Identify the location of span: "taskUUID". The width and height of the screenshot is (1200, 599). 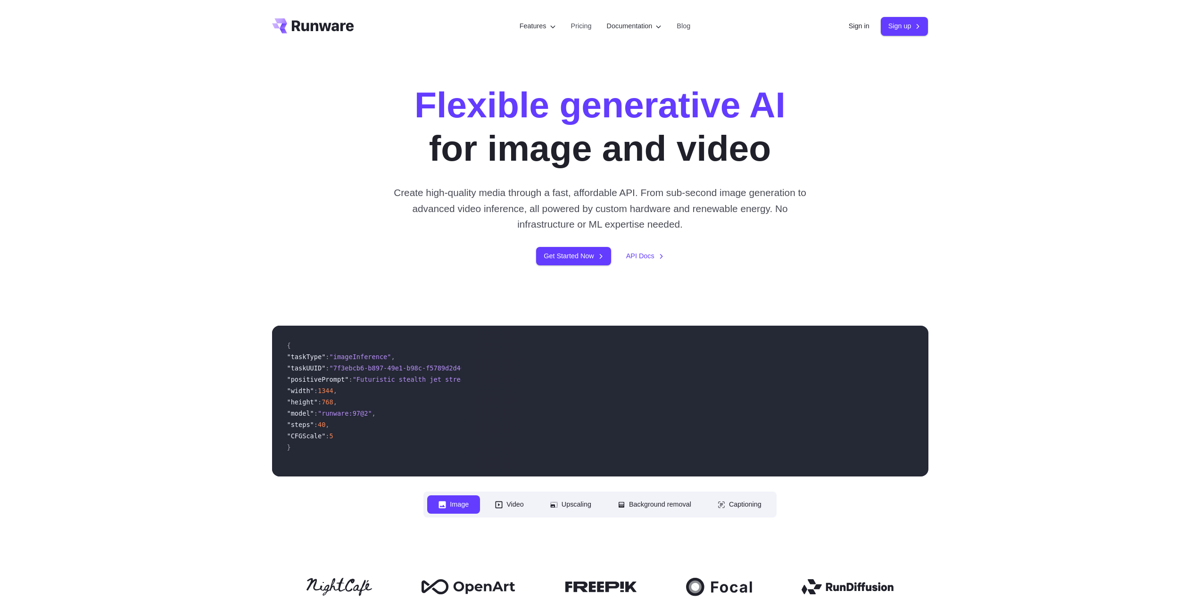
(306, 368).